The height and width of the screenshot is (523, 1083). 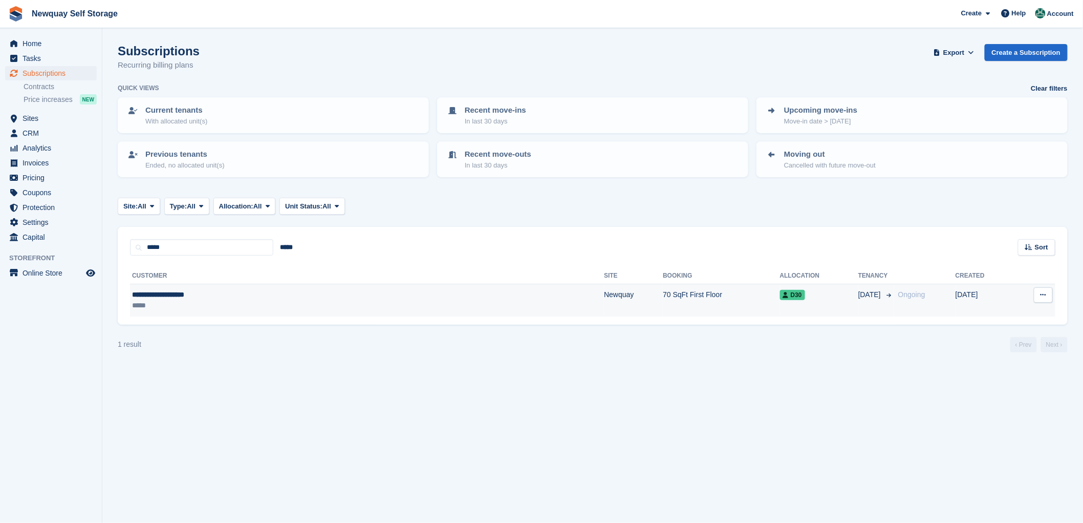 What do you see at coordinates (972, 13) in the screenshot?
I see `span: Create` at bounding box center [972, 13].